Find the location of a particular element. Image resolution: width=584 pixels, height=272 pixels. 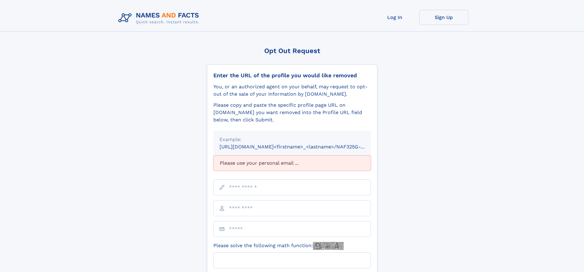

div: You, or an authorized agent on your behalf, may request to opt-out of the sale of your informatio... is located at coordinates (292, 90).